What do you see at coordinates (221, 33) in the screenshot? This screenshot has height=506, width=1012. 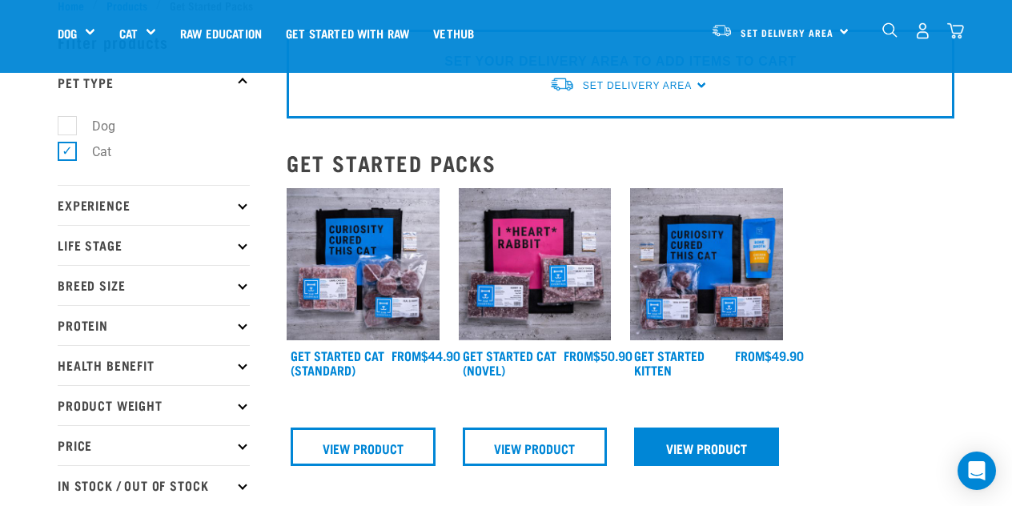 I see `a: Raw Education` at bounding box center [221, 33].